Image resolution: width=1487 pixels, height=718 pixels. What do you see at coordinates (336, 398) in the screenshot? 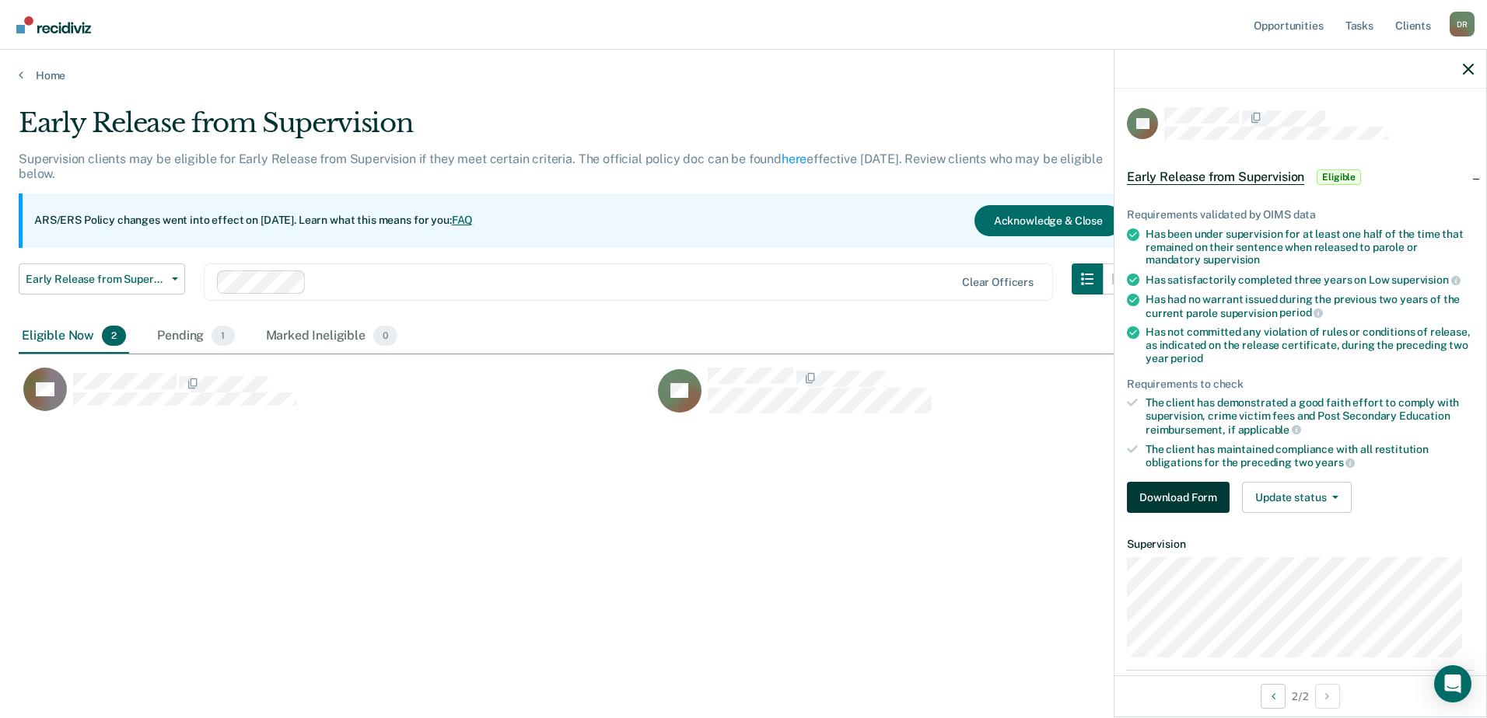
I see `div: CaseloadOpportunityCell-04676409` at bounding box center [336, 398].